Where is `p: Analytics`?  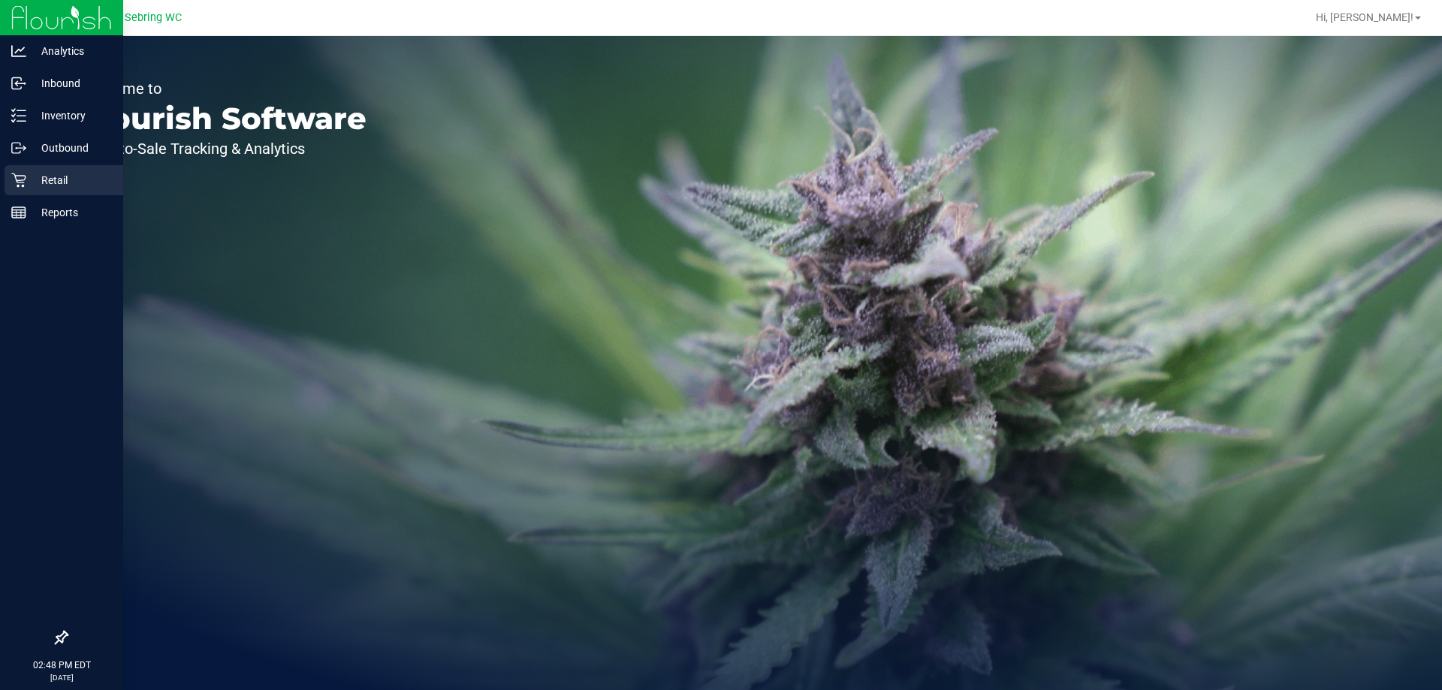
p: Analytics is located at coordinates (71, 51).